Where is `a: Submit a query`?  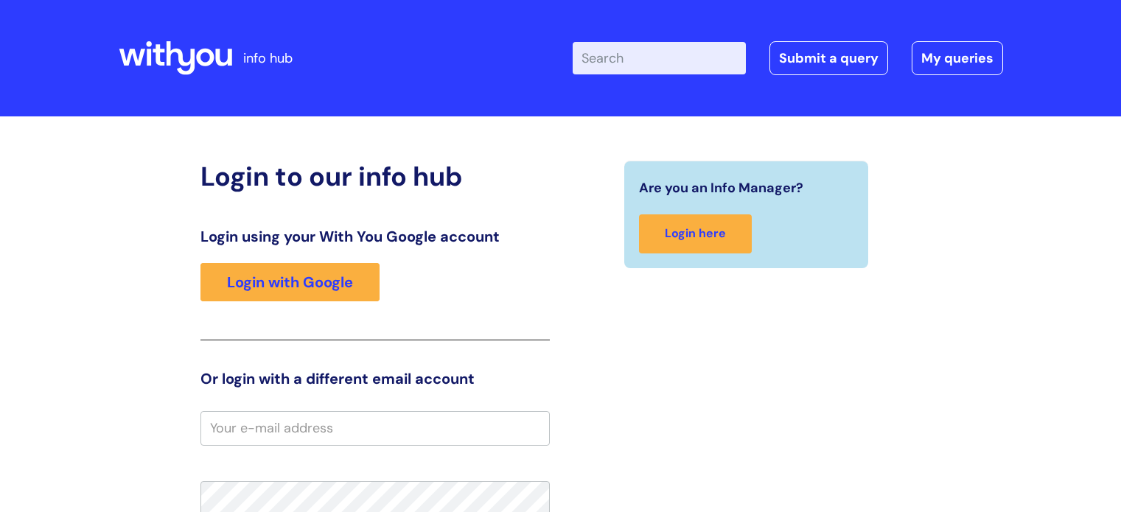 a: Submit a query is located at coordinates (828, 58).